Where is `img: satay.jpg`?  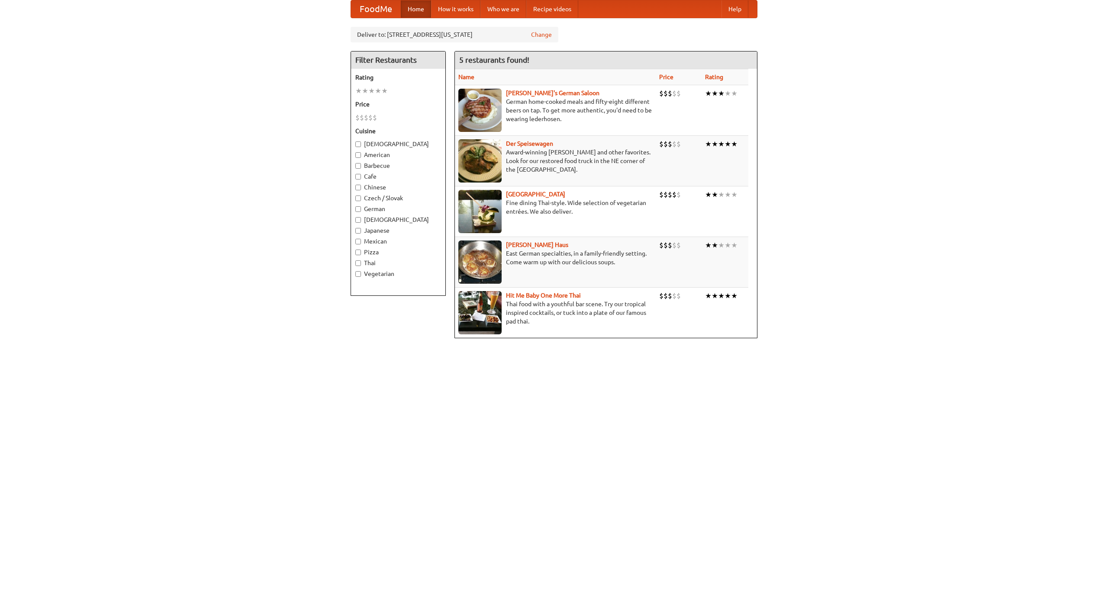 img: satay.jpg is located at coordinates (480, 212).